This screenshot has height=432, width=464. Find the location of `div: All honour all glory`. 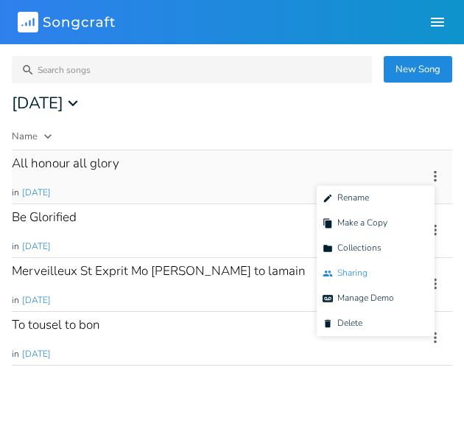

div: All honour all glory is located at coordinates (66, 163).